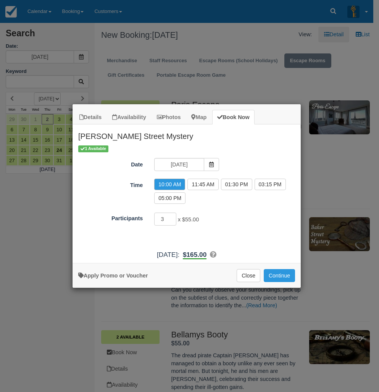  Describe the element at coordinates (110, 217) in the screenshot. I see `label: Participants` at that location.